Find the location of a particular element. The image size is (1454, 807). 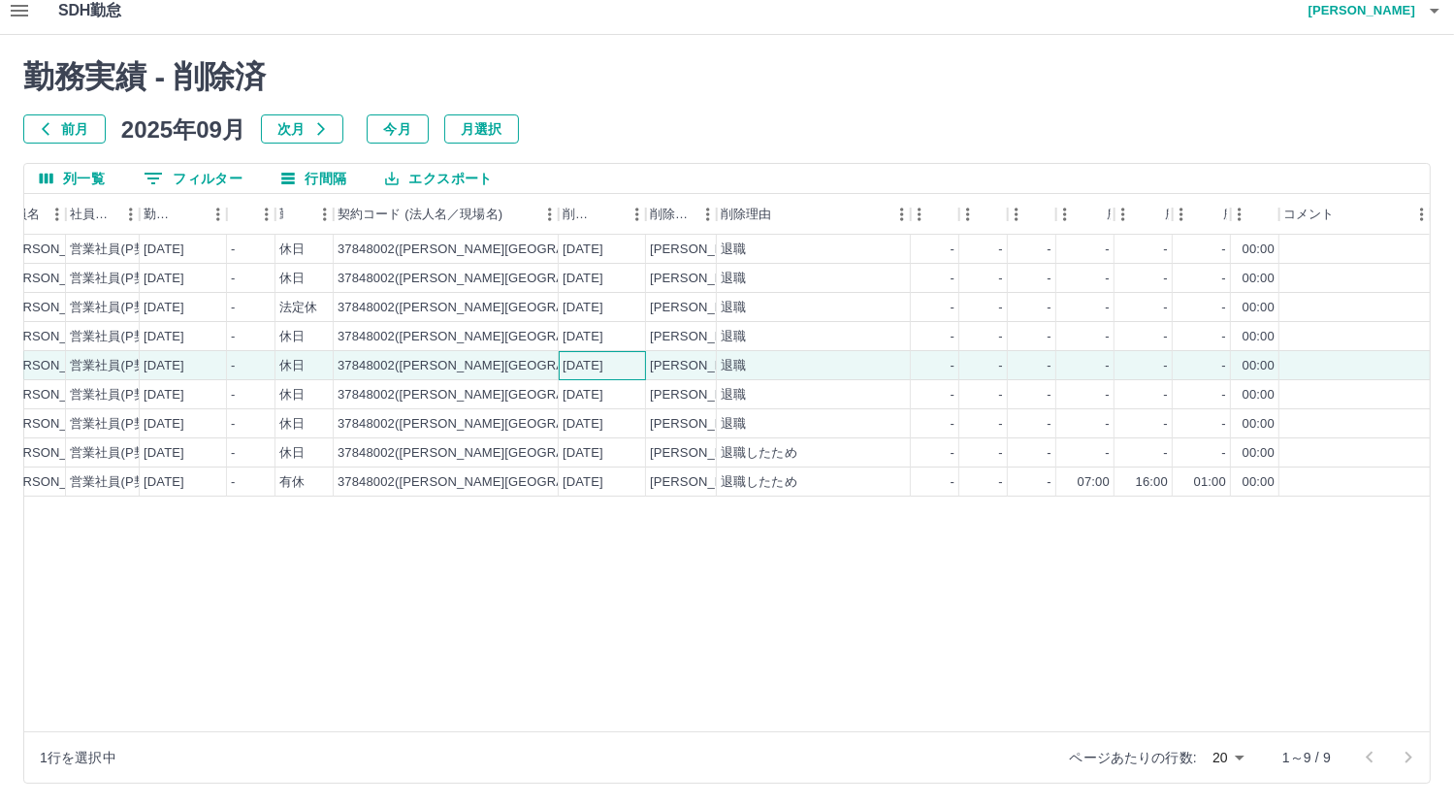

div: 07:00 is located at coordinates (1093, 482).